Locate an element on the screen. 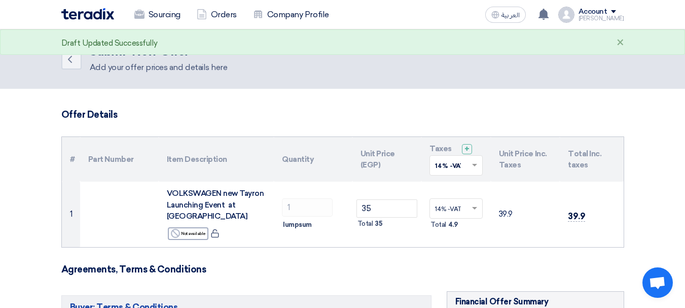 The width and height of the screenshot is (685, 308). input: Unit Price is located at coordinates (387, 208).